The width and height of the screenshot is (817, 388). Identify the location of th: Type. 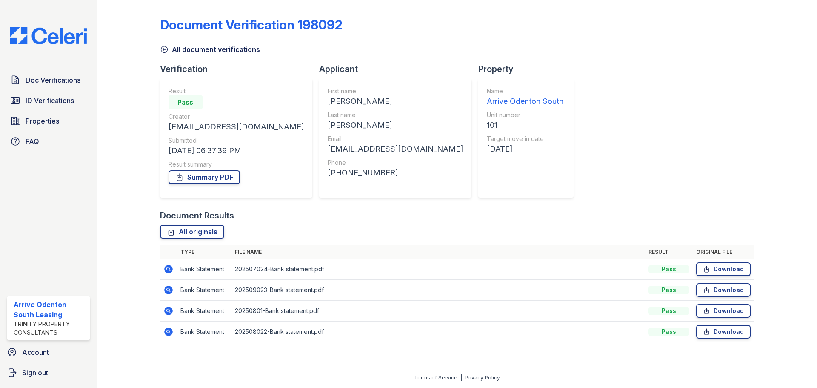
(204, 252).